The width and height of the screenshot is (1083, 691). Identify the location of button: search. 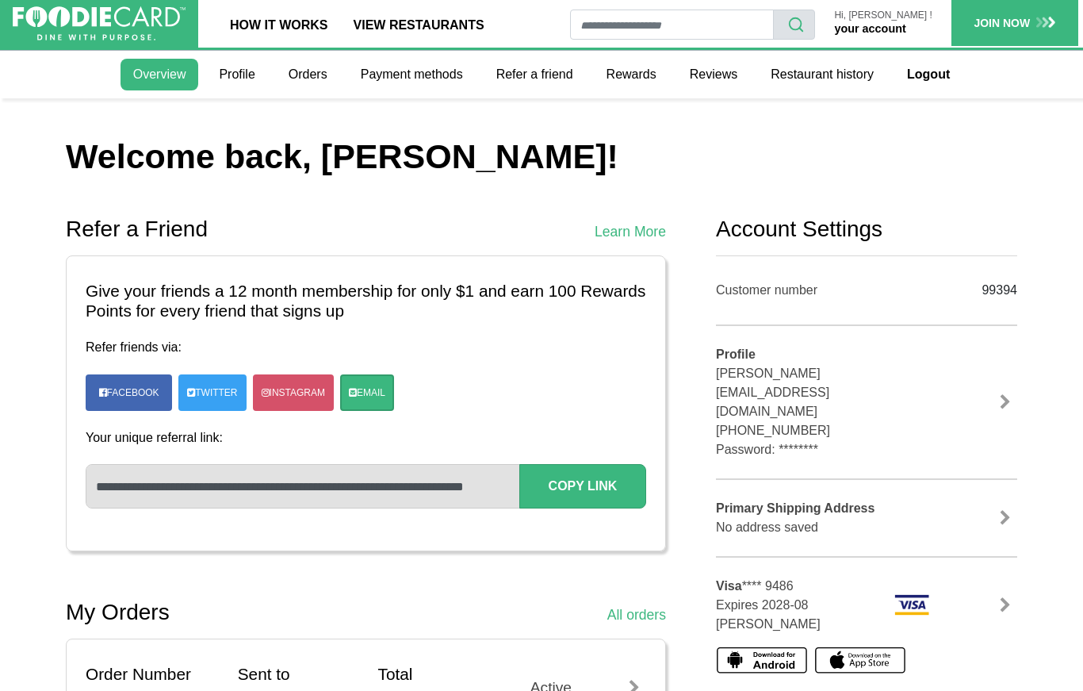
(794, 25).